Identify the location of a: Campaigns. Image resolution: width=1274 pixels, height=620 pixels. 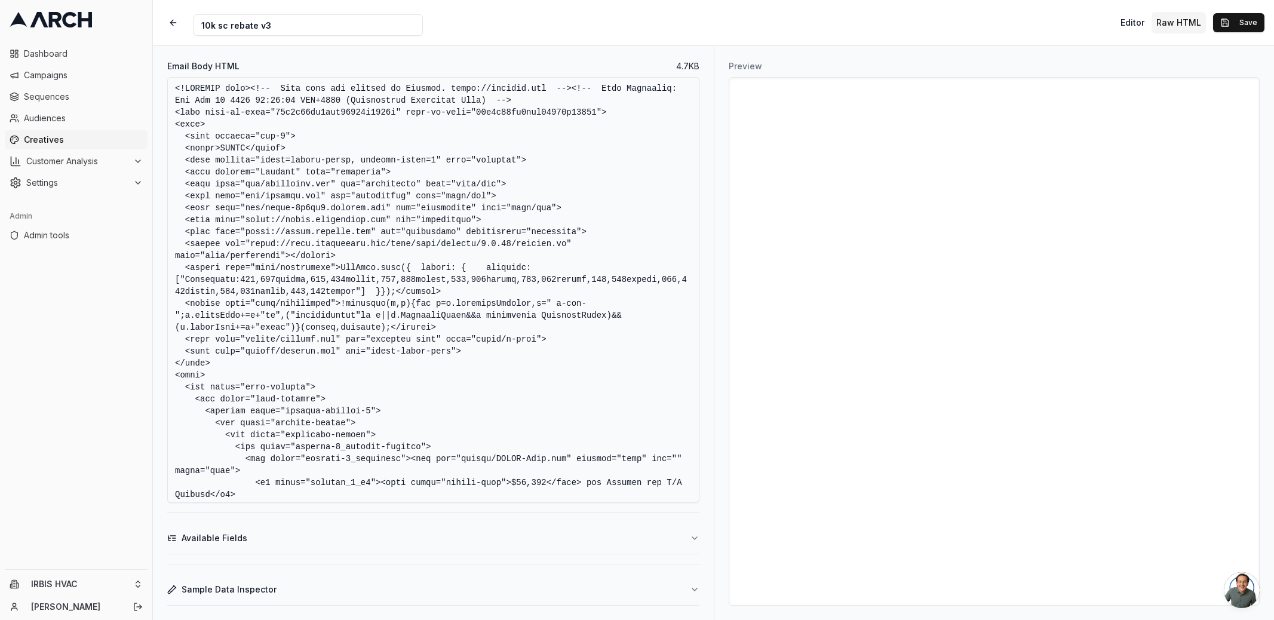
(76, 75).